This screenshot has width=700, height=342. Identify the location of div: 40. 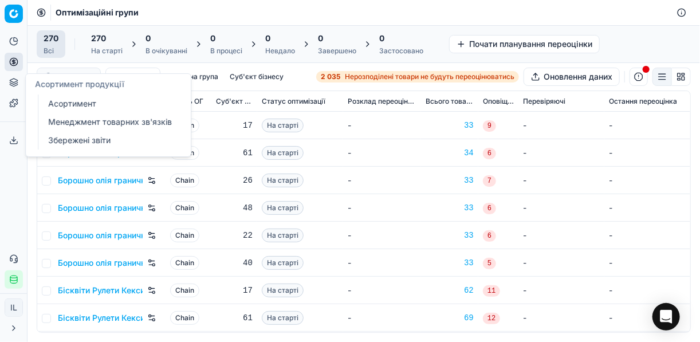
(234, 263).